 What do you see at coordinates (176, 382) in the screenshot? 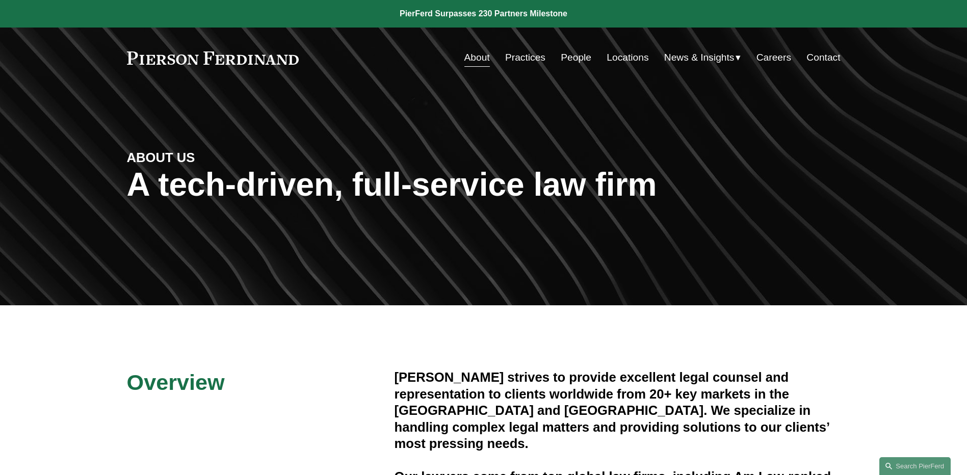
I see `span: Overview` at bounding box center [176, 382].